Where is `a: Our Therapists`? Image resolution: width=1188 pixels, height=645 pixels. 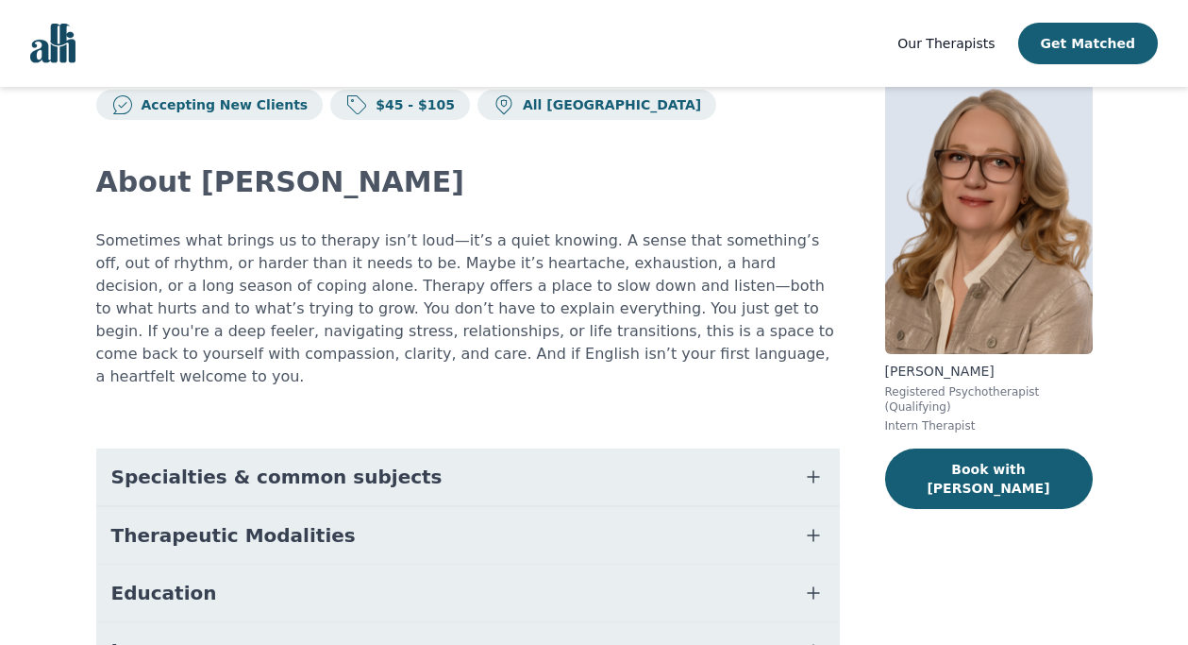 a: Our Therapists is located at coordinates (946, 43).